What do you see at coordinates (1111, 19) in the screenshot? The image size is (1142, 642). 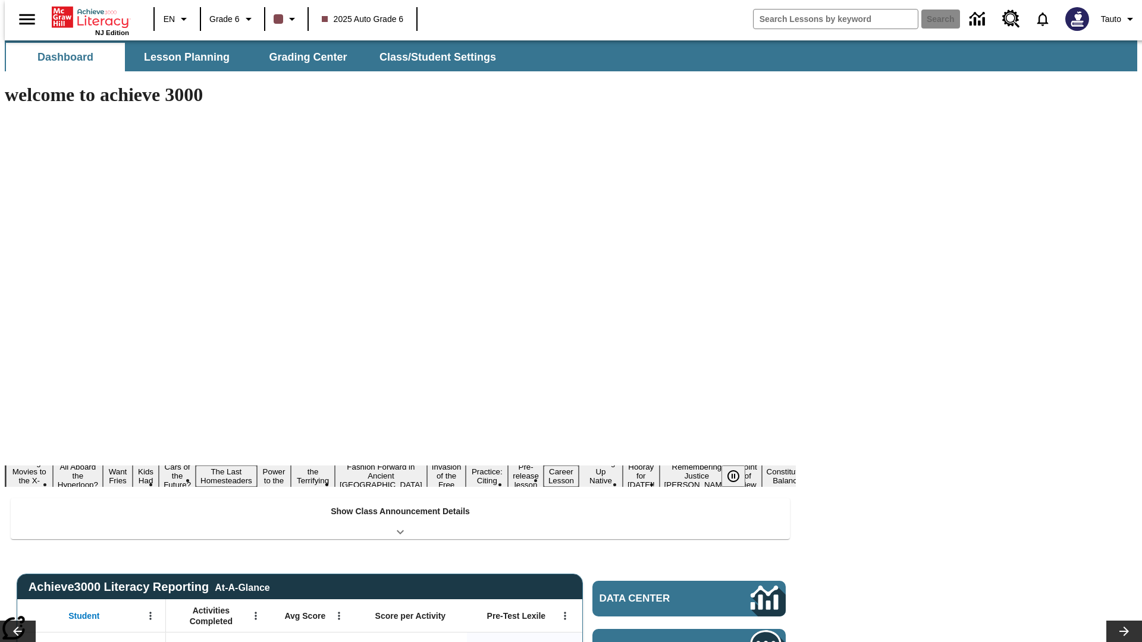 I see `span: Tauto` at bounding box center [1111, 19].